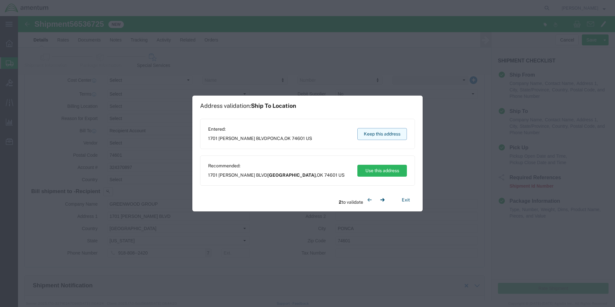  Describe the element at coordinates (382, 170) in the screenshot. I see `button: Use this address` at that location.